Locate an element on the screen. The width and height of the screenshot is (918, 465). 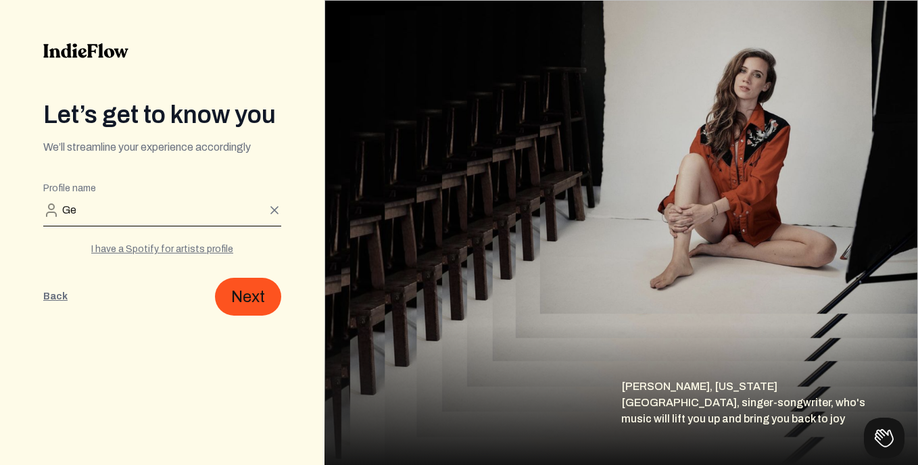
div: I have a Spotify for artists profile is located at coordinates (162, 249).